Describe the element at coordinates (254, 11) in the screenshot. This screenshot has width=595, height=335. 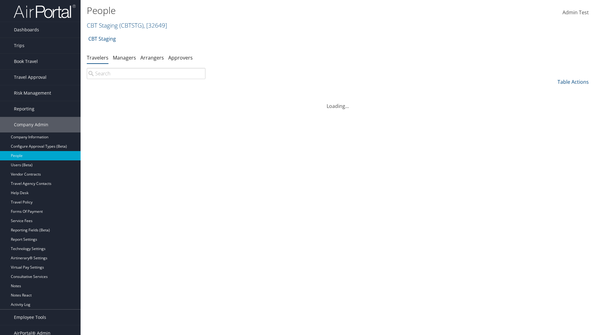
I see `h1: People` at that location.